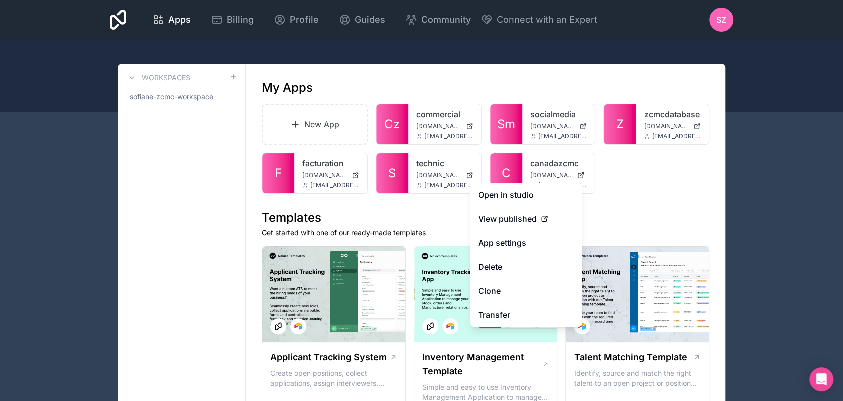 This screenshot has width=843, height=401. Describe the element at coordinates (392, 173) in the screenshot. I see `span: S` at that location.